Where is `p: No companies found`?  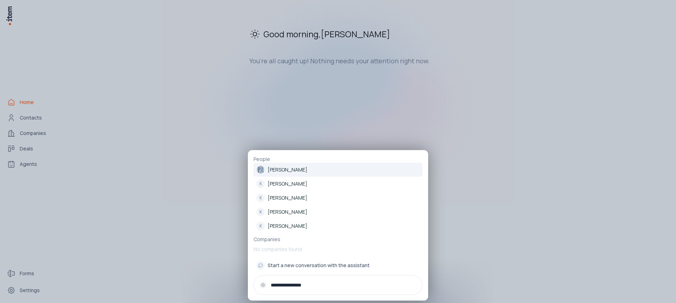 p: No companies found is located at coordinates (338, 250).